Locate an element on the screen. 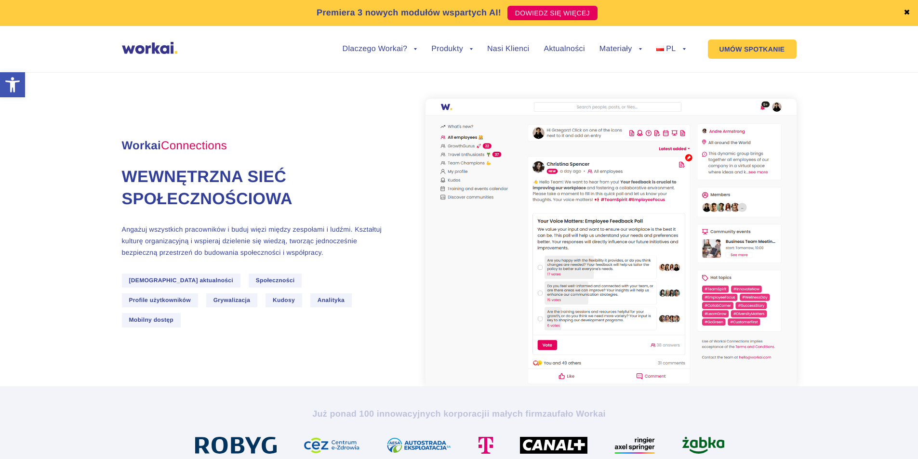 The width and height of the screenshot is (918, 459). span: Grywalizacja is located at coordinates (232, 300).